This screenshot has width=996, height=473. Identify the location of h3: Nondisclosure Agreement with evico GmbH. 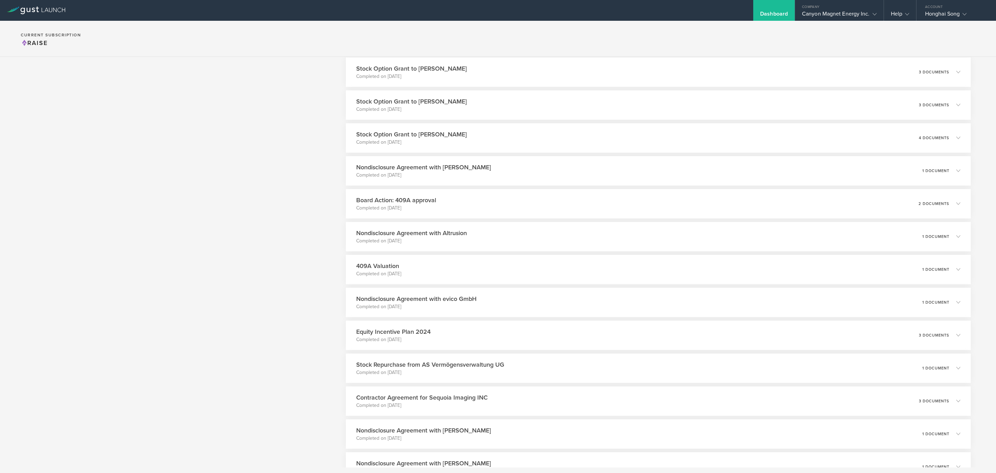
(416, 299).